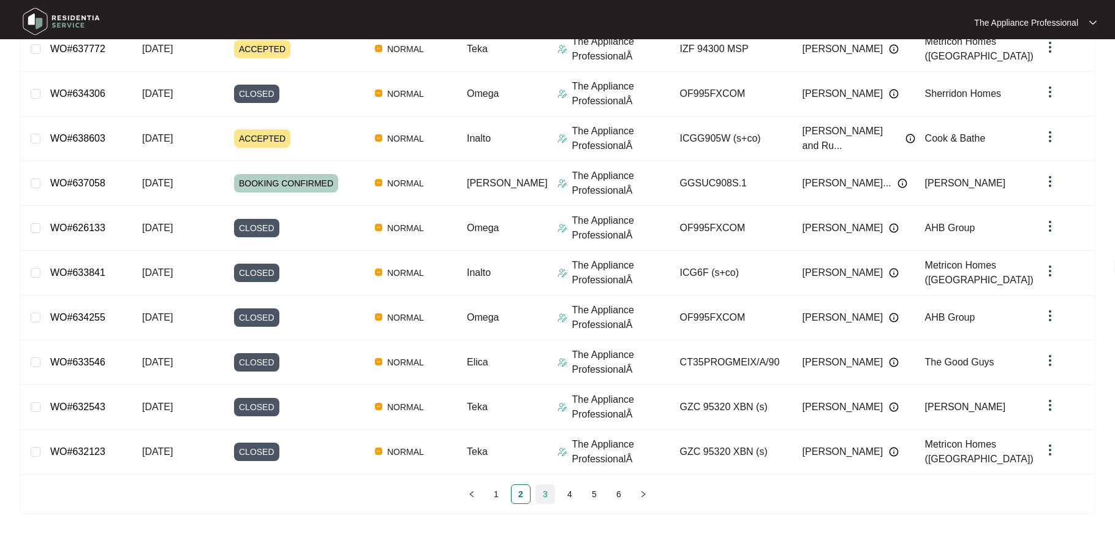 Image resolution: width=1115 pixels, height=534 pixels. I want to click on span: The Good Guys, so click(960, 362).